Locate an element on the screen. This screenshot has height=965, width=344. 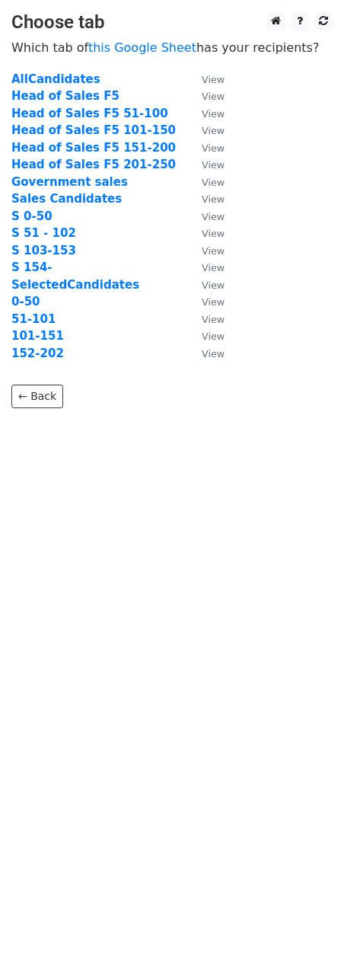
a: S 0-50 is located at coordinates (32, 216).